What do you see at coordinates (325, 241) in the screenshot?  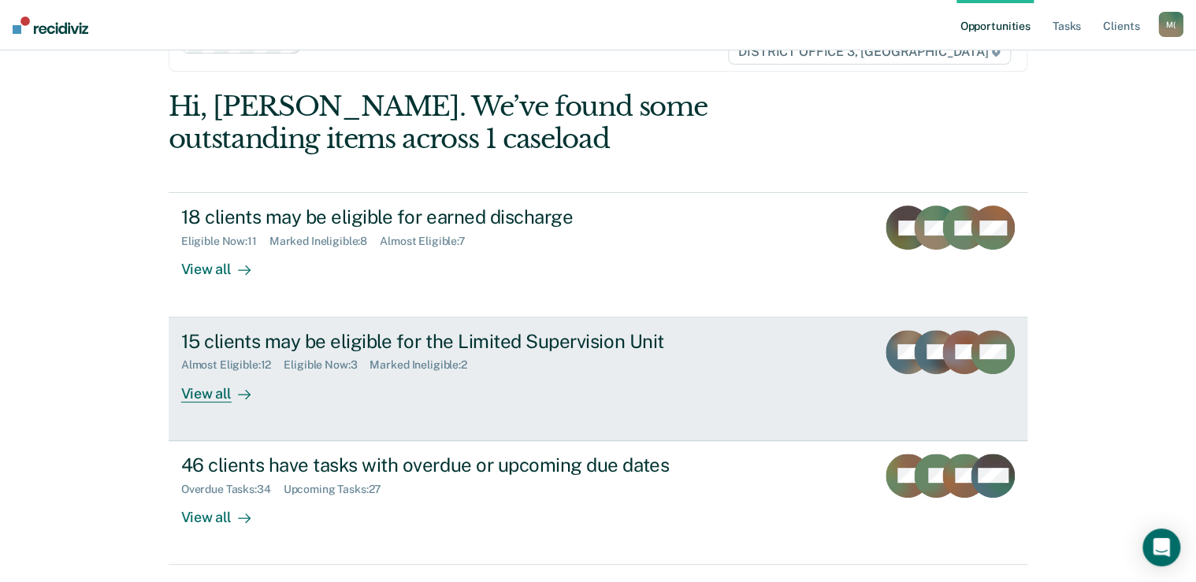 I see `div: Marked Ineligible : 8` at bounding box center [325, 241].